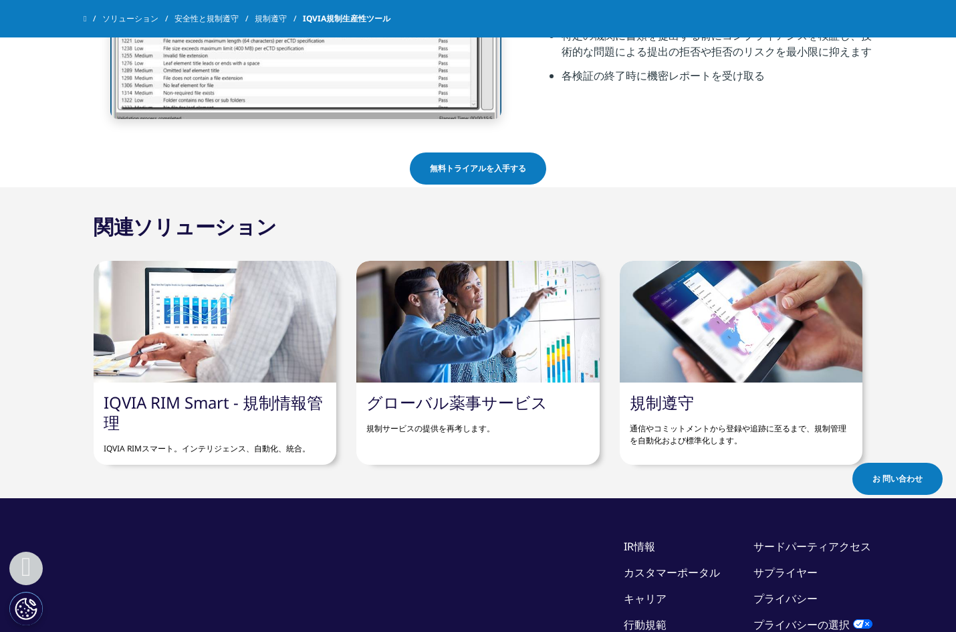 The image size is (956, 632). I want to click on span: IQVIA規制生産性ツール, so click(346, 19).